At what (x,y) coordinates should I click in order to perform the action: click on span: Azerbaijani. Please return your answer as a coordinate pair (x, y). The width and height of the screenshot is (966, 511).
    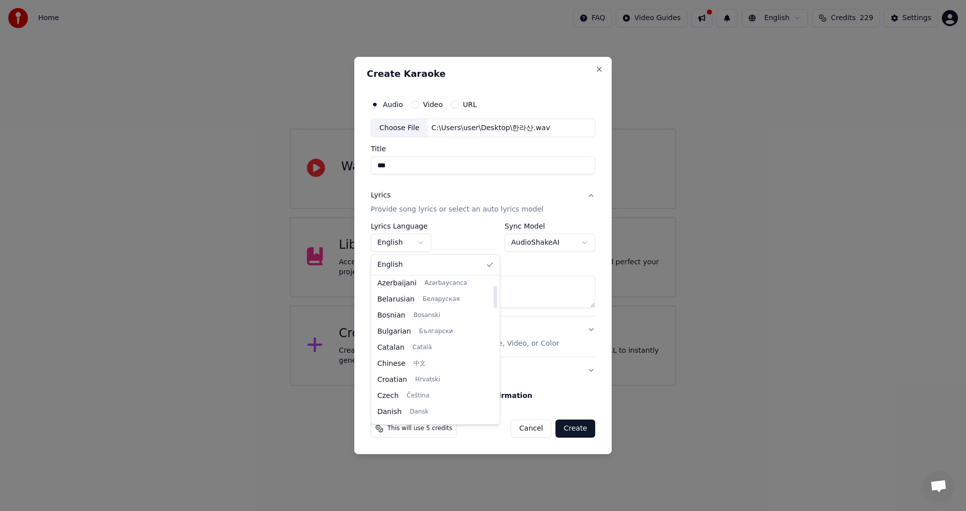
    Looking at the image, I should click on (397, 284).